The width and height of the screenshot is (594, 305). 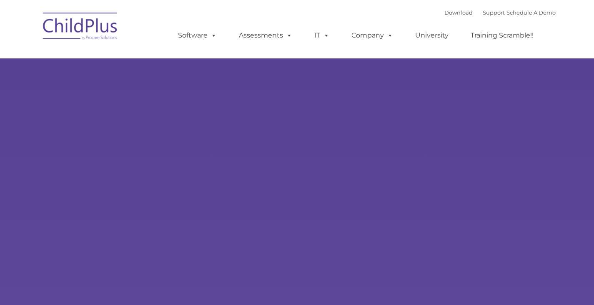 I want to click on a: Support, so click(x=494, y=13).